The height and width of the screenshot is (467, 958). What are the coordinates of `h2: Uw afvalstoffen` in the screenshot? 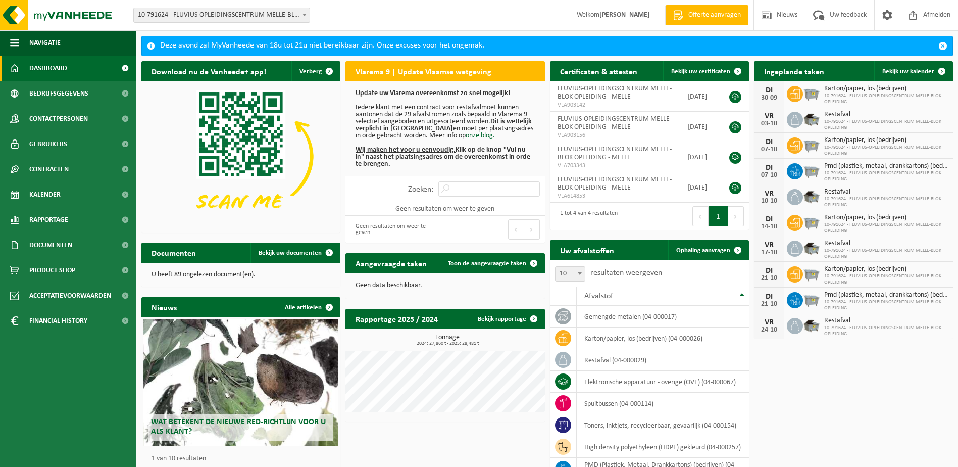 It's located at (587, 250).